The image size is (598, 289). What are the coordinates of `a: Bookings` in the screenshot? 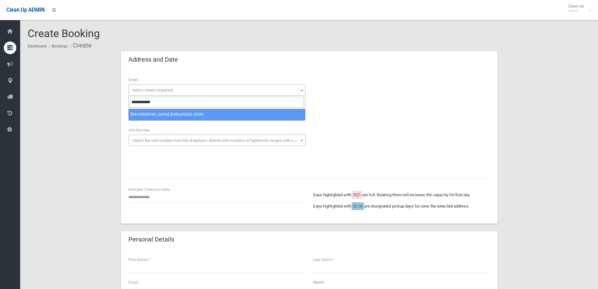 It's located at (60, 46).